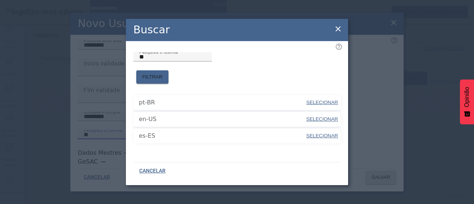 Image resolution: width=474 pixels, height=204 pixels. What do you see at coordinates (152, 171) in the screenshot?
I see `font: CANCELAR` at bounding box center [152, 171].